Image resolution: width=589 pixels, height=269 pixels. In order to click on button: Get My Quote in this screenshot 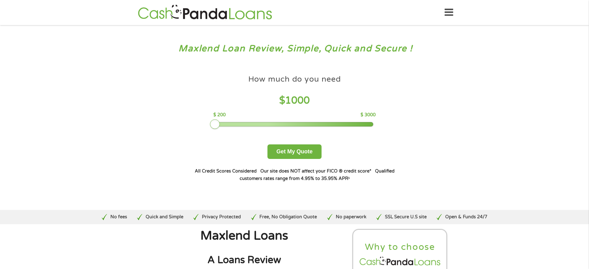, I will do `click(294, 152)`.